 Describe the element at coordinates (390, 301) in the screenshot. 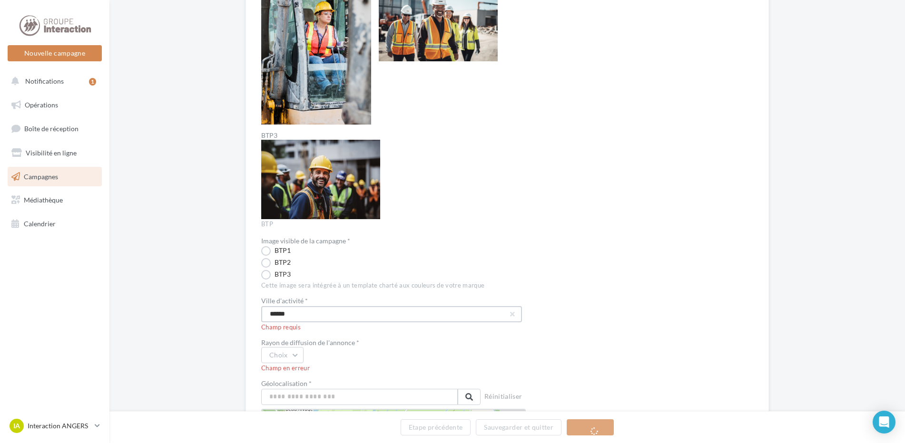

I see `label: Ville d'activité *` at that location.